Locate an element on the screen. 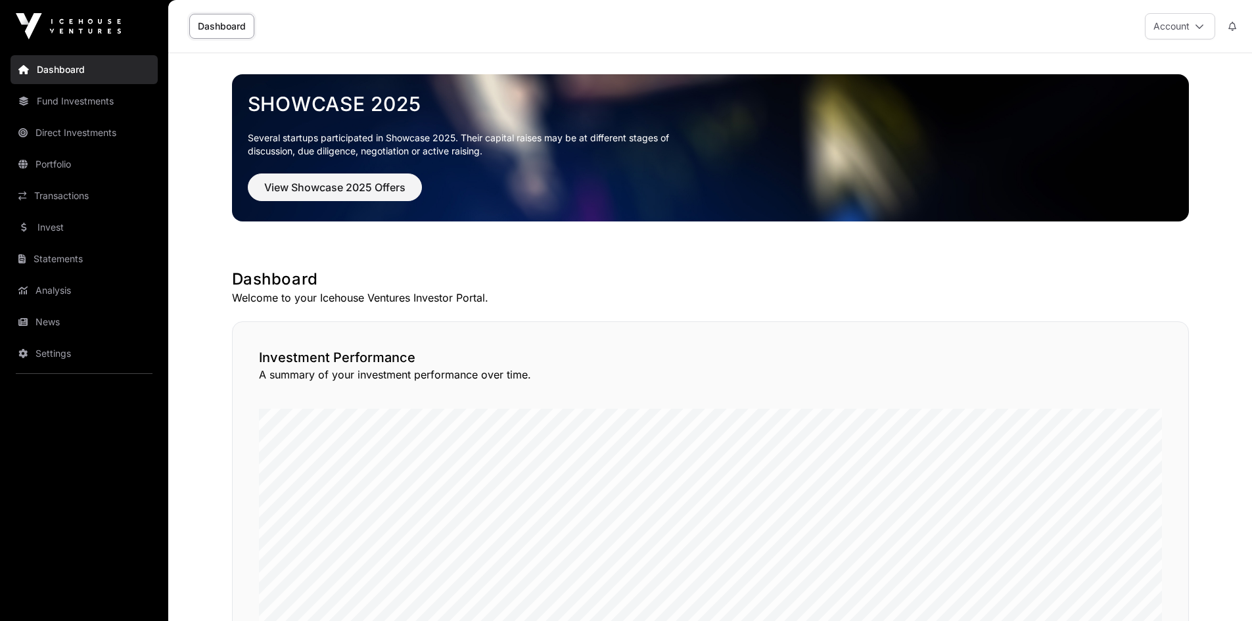 This screenshot has width=1252, height=621. a: Invest is located at coordinates (84, 227).